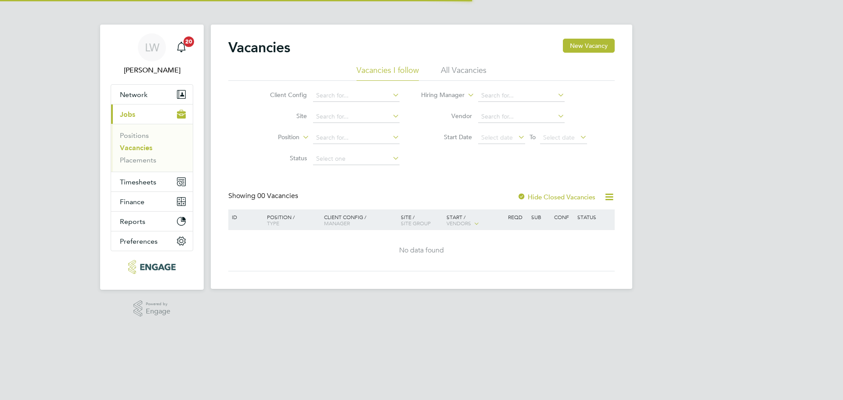  What do you see at coordinates (278, 196) in the screenshot?
I see `span: 00 Vacancies` at bounding box center [278, 196].